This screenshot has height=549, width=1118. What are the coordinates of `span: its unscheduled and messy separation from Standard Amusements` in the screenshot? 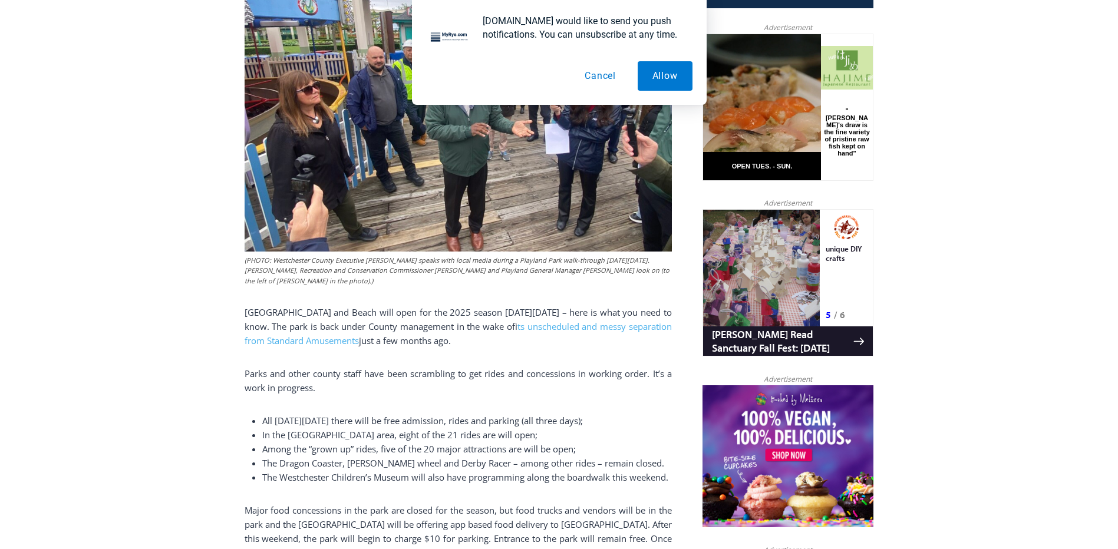 It's located at (458, 333).